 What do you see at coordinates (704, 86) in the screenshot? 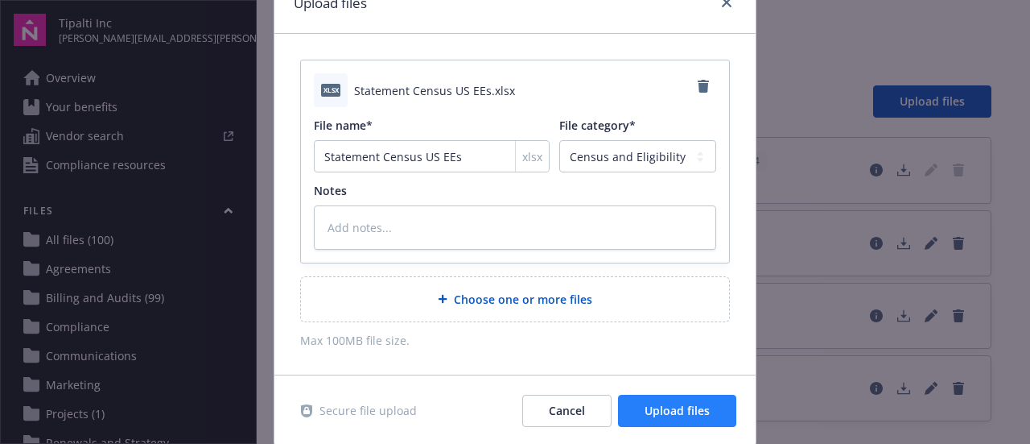
I see `a: Remove` at bounding box center [704, 86].